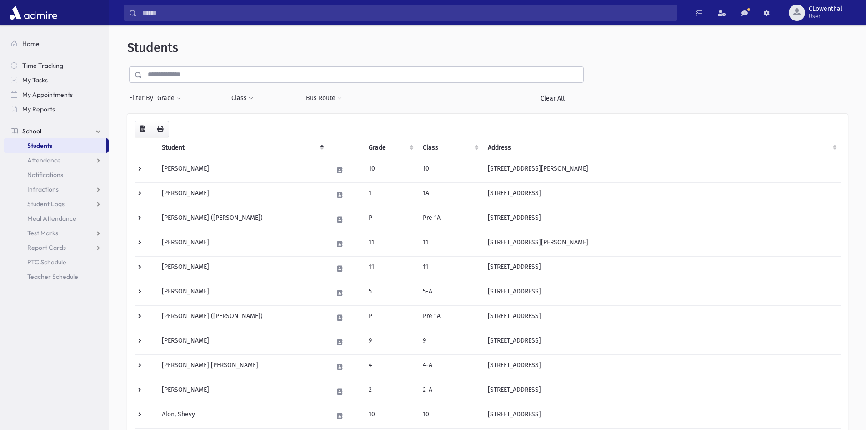  What do you see at coordinates (450, 366) in the screenshot?
I see `td: 4-A` at bounding box center [450, 366].